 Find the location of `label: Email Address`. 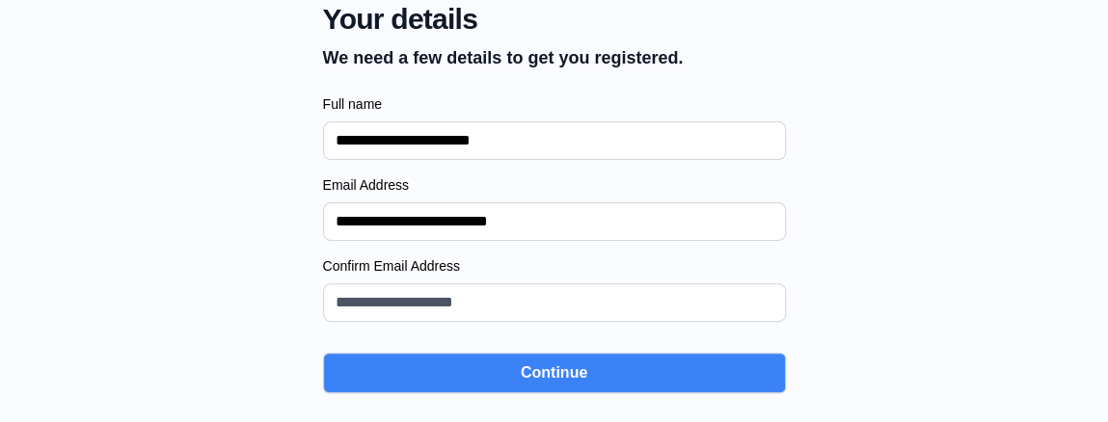

label: Email Address is located at coordinates (554, 185).